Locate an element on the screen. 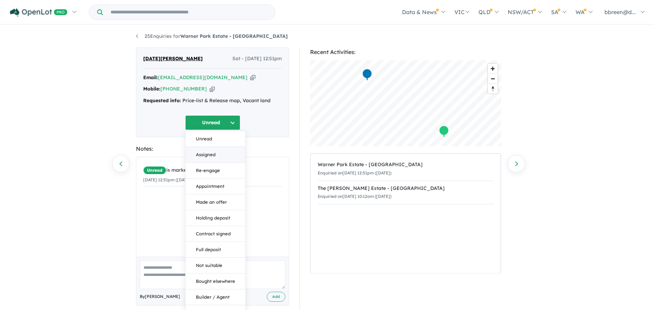 The height and width of the screenshot is (310, 654). div: Price-list & Release map, Vacant land is located at coordinates (213, 101).